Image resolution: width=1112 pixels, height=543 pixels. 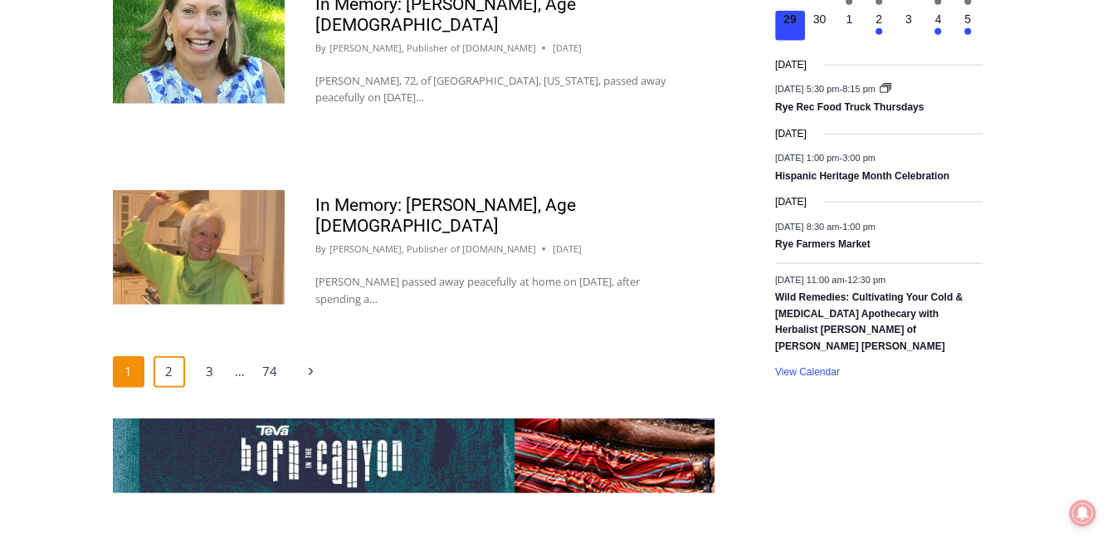 What do you see at coordinates (808, 372) in the screenshot?
I see `a: View Calendar` at bounding box center [808, 372].